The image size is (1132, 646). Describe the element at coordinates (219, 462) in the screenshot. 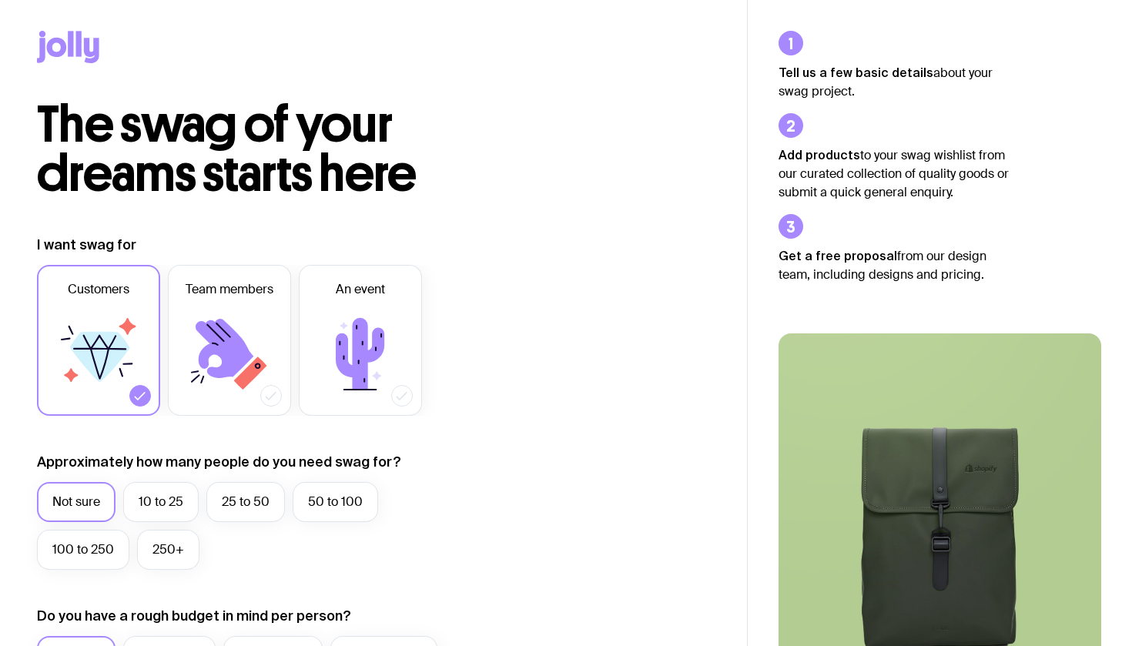

I see `label: Approximately how many people do you need swag for?` at that location.